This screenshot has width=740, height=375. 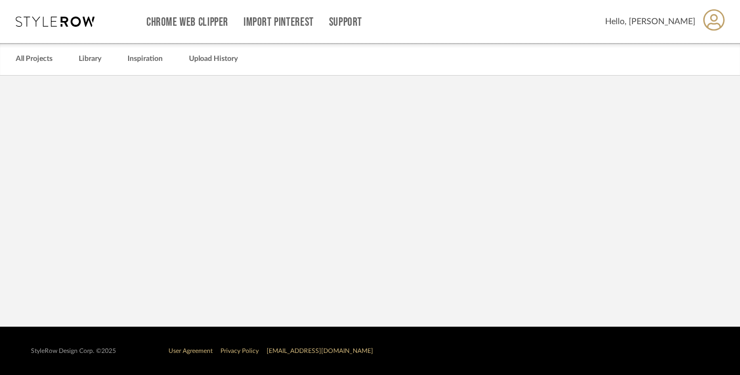 I want to click on a: Chrome Web Clipper, so click(x=187, y=22).